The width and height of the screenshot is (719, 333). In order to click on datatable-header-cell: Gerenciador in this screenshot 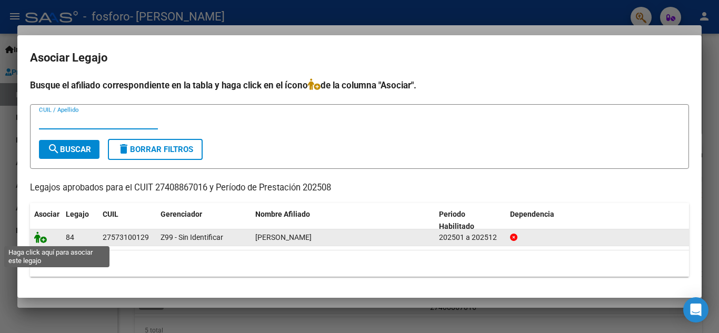, I will do `click(204, 221)`.